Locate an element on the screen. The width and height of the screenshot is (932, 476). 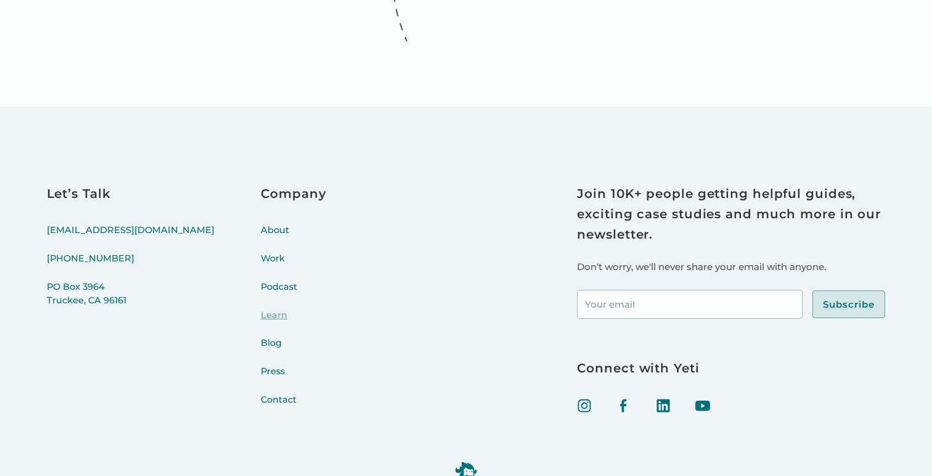
h3: Company is located at coordinates (293, 194).